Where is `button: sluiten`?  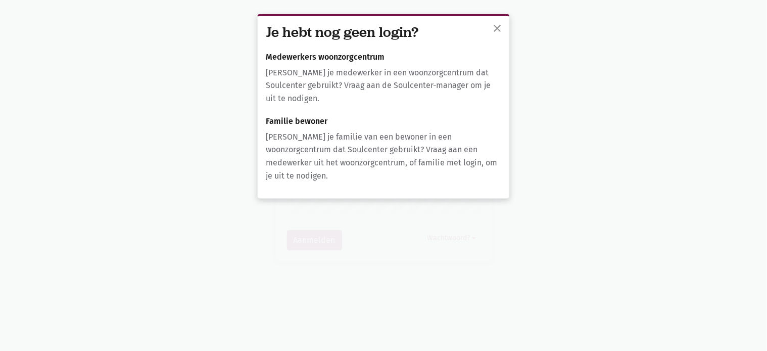
button: sluiten is located at coordinates (498, 29).